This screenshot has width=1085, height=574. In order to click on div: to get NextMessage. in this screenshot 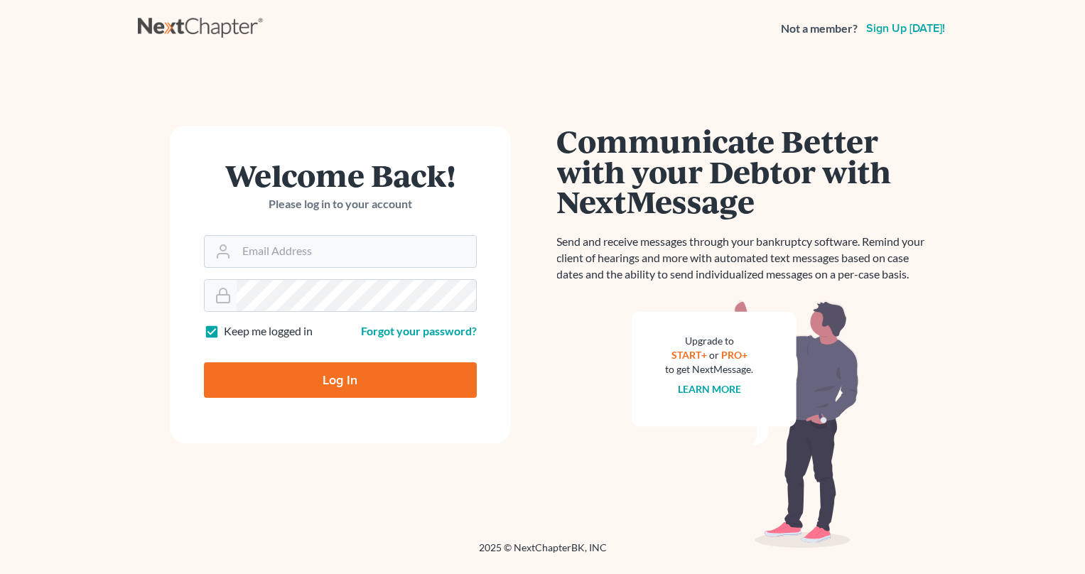, I will do `click(710, 370)`.